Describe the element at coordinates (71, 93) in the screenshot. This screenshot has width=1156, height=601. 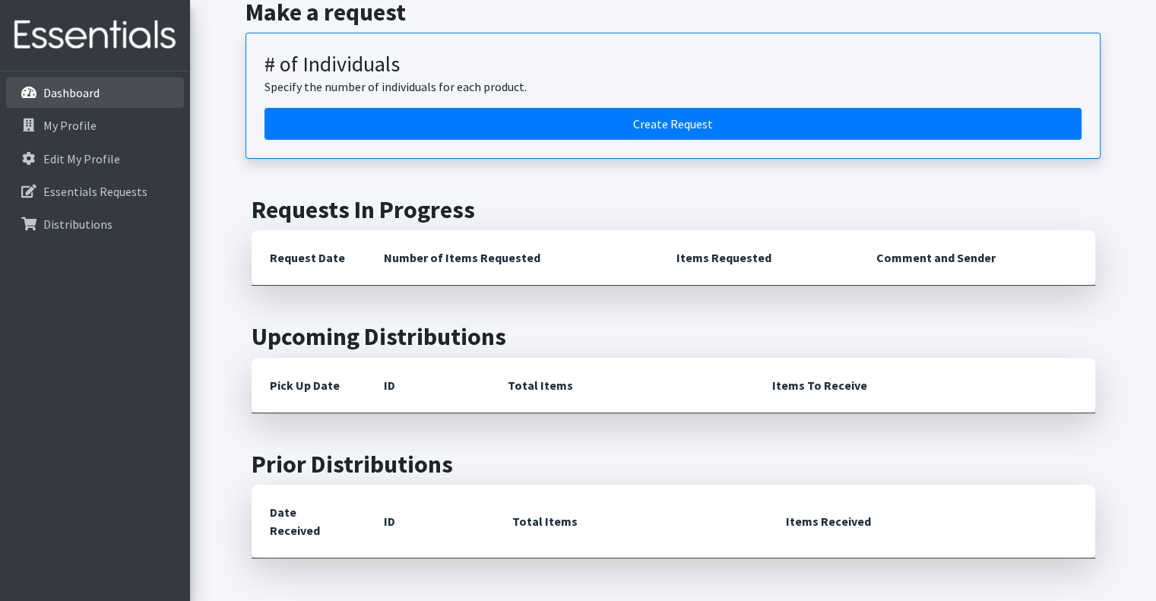
I see `p: Dashboard` at that location.